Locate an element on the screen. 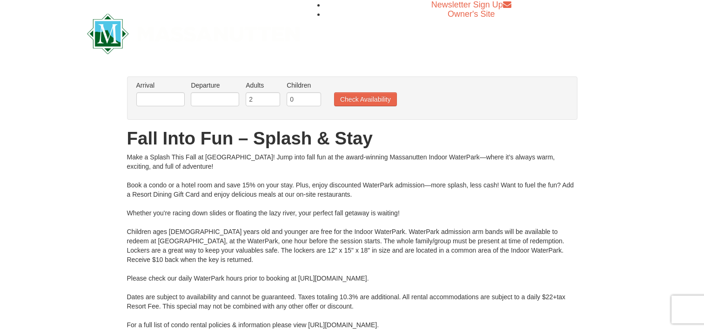 Image resolution: width=704 pixels, height=330 pixels. label: Children is located at coordinates (304, 85).